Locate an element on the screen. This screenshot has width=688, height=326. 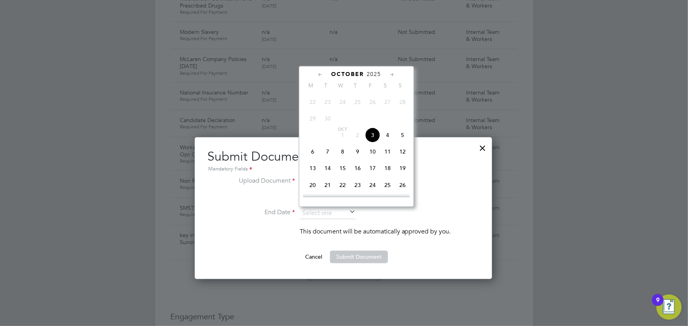
span: 1 is located at coordinates (342, 135).